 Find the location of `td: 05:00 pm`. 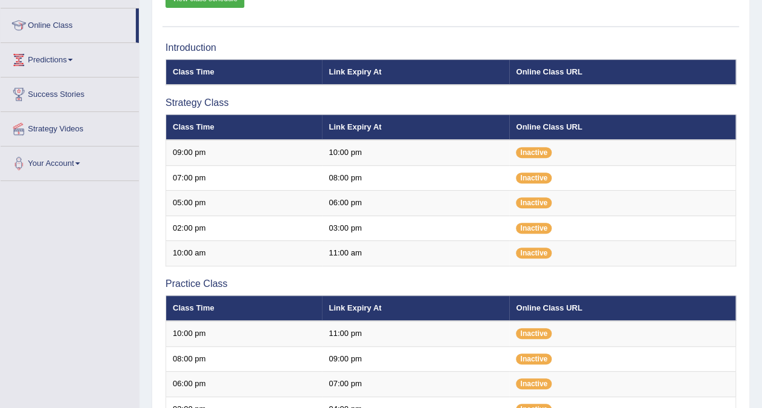

td: 05:00 pm is located at coordinates (244, 204).